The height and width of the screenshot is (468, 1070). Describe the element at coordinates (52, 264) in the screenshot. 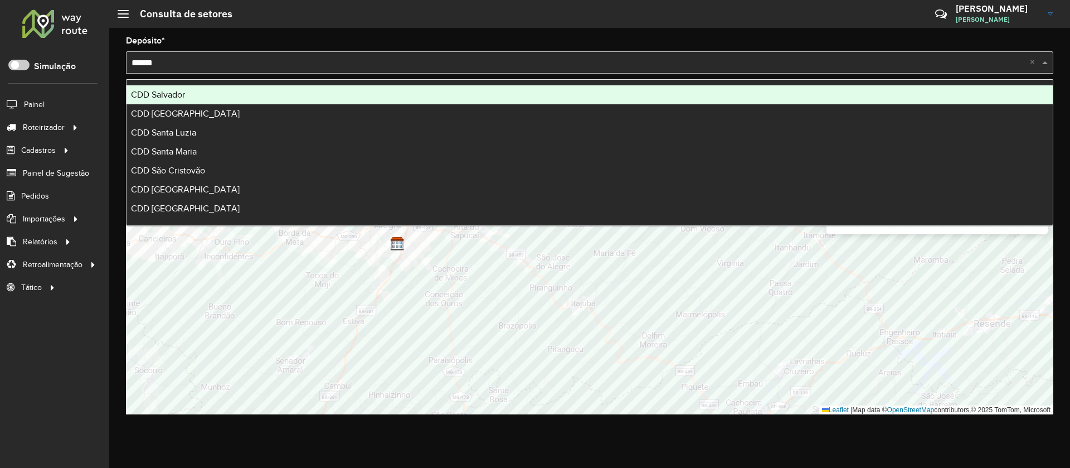

I see `span: Retroalimentação` at that location.